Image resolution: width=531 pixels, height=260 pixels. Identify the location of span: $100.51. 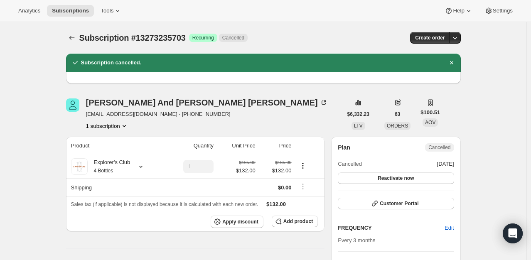
(430, 113).